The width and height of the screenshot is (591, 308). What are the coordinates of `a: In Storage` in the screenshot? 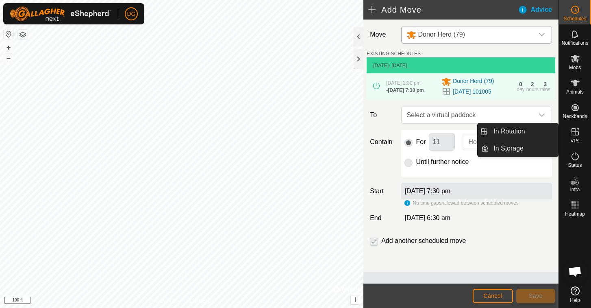 It's located at (523, 148).